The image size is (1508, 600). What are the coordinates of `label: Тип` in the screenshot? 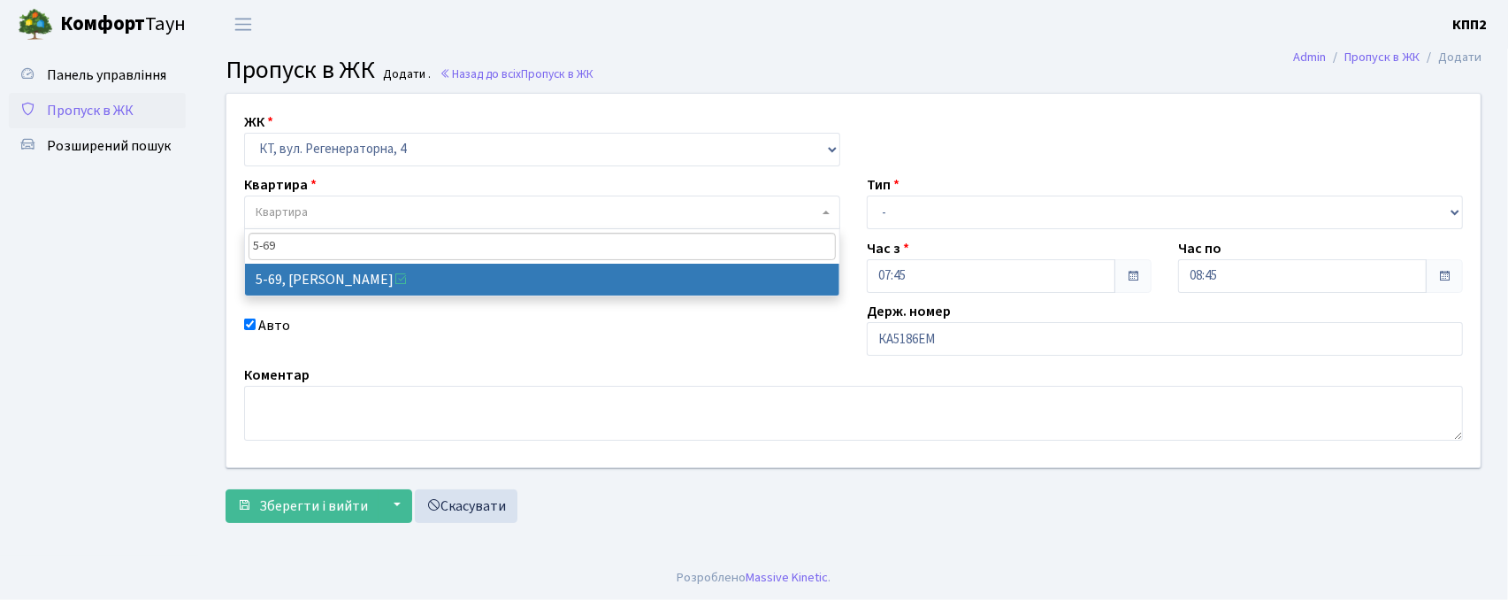 It's located at (883, 185).